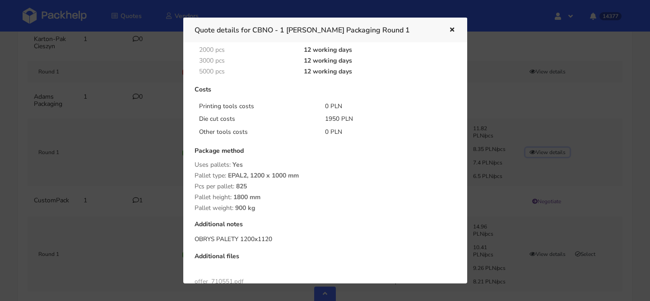 Image resolution: width=650 pixels, height=301 pixels. I want to click on span: Yes, so click(237, 168).